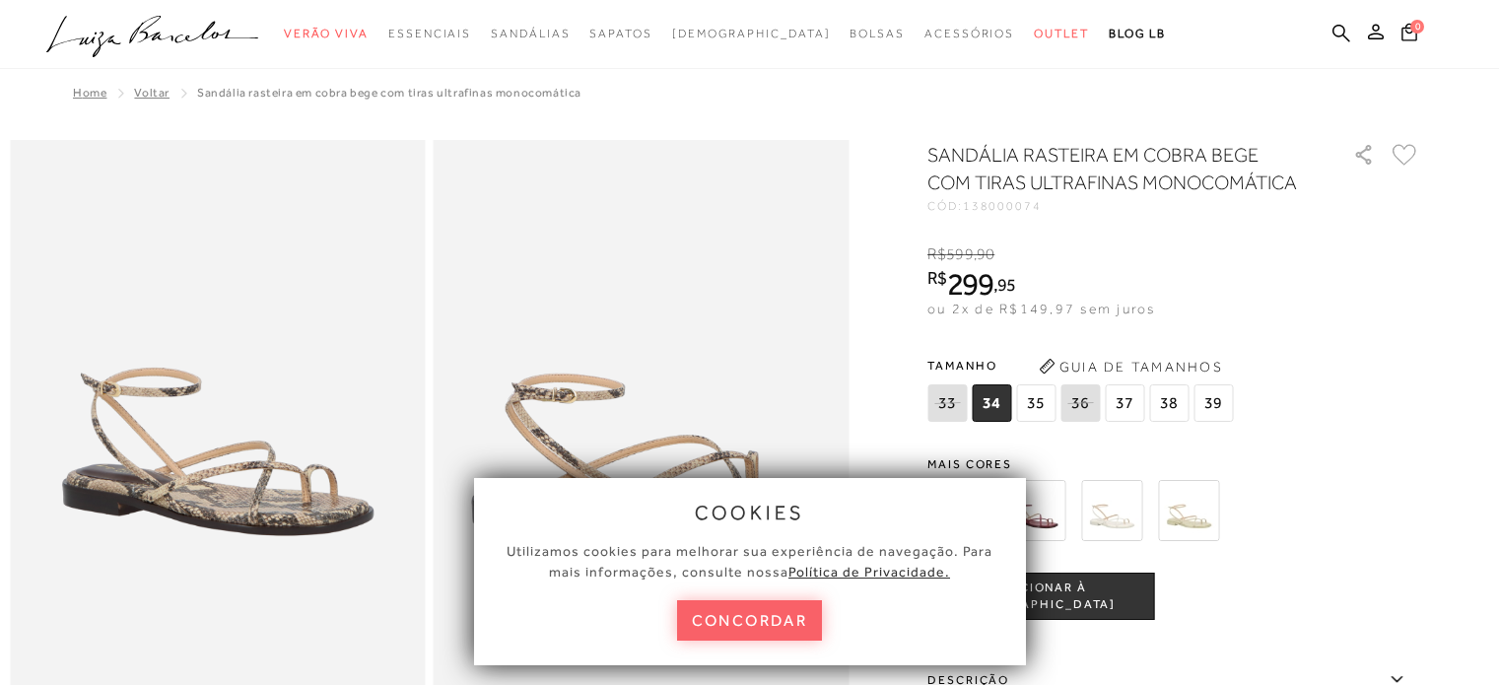  Describe the element at coordinates (750, 620) in the screenshot. I see `button: concordar` at that location.